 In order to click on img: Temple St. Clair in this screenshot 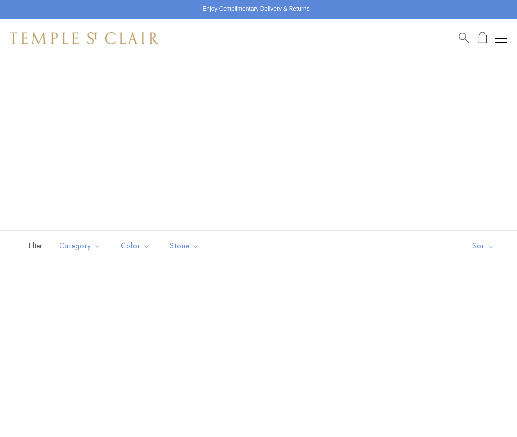, I will do `click(84, 38)`.